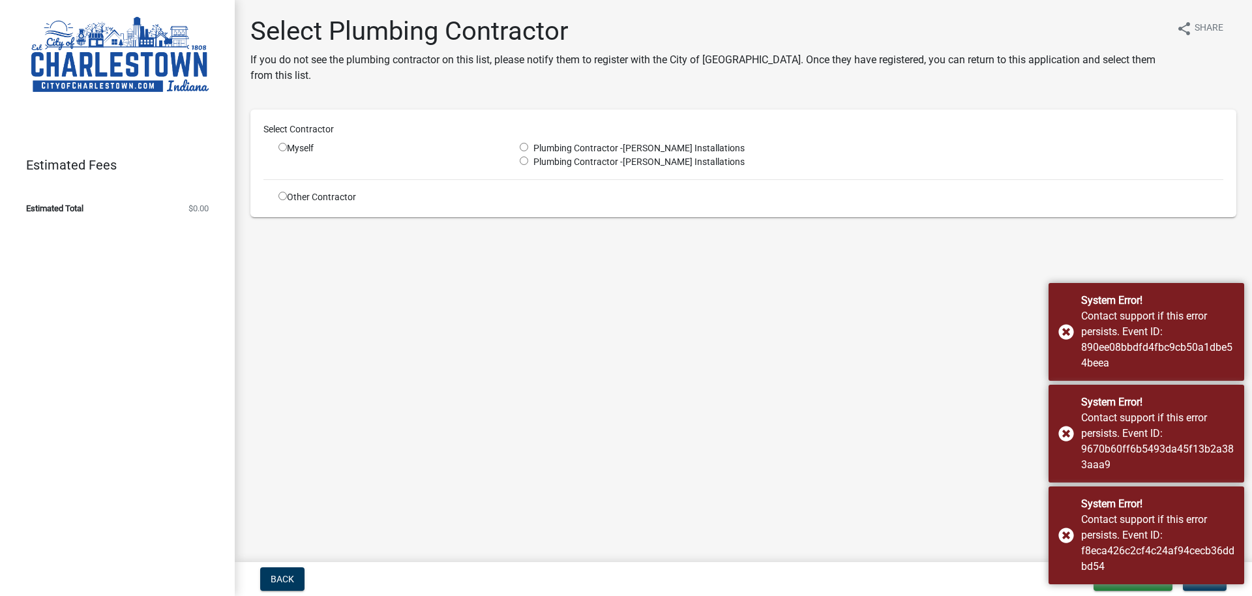 This screenshot has height=596, width=1252. I want to click on span: Share, so click(1209, 29).